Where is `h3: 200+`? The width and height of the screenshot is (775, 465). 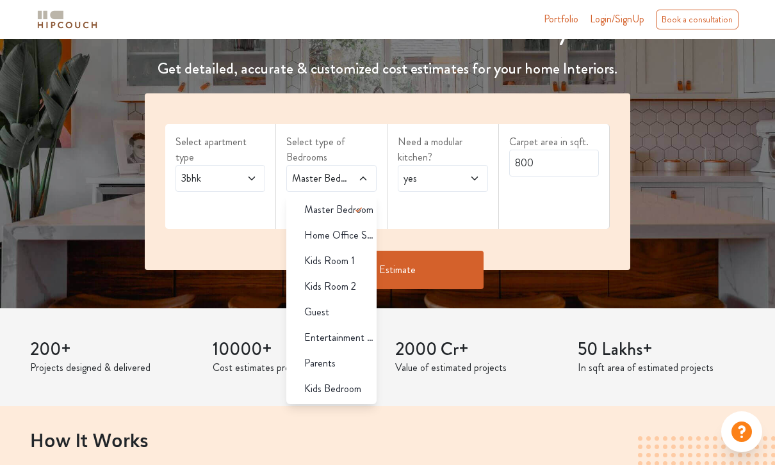
h3: 200+ is located at coordinates (113, 350).